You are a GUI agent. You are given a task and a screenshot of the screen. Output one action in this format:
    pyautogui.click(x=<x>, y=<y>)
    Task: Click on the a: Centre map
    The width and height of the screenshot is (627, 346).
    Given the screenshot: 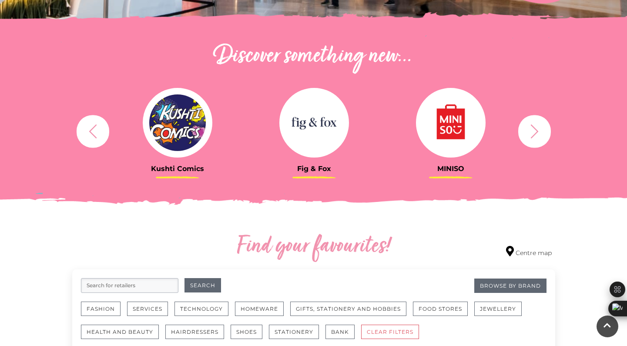 What is the action you would take?
    pyautogui.click(x=529, y=252)
    